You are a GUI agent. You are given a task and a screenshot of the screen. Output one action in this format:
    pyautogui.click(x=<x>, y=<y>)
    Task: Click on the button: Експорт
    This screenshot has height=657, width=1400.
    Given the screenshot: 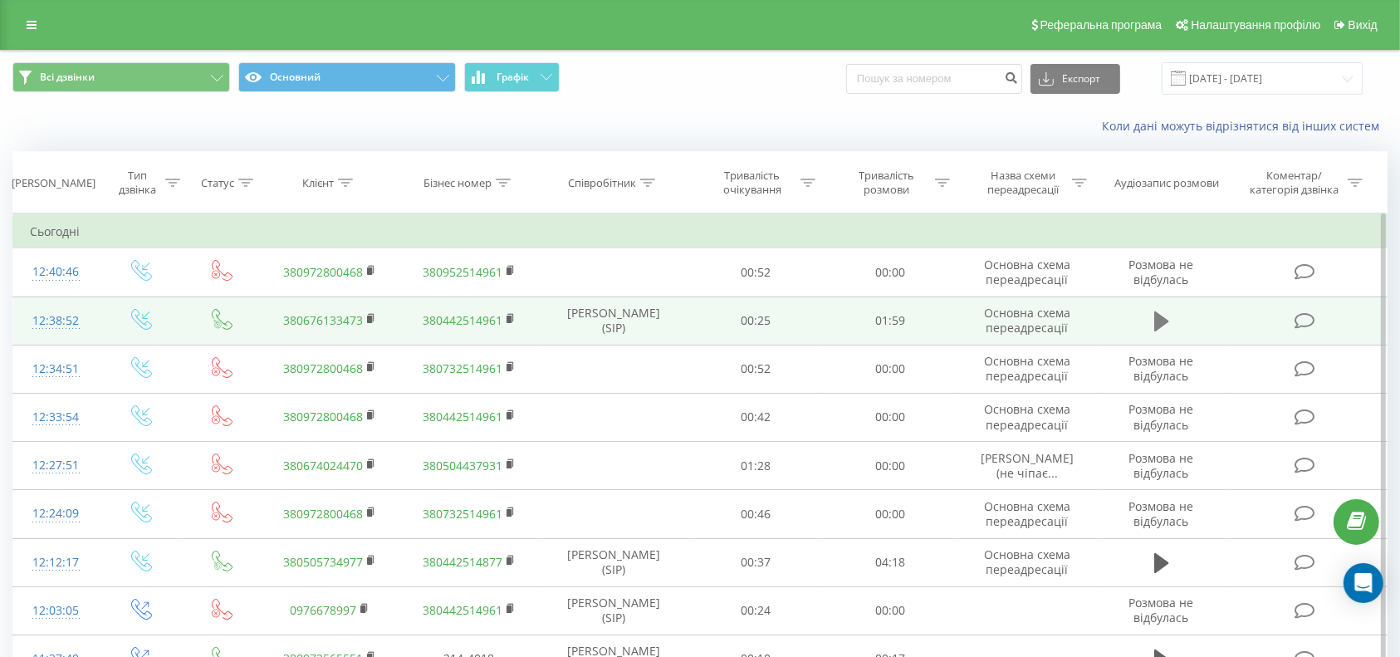 What is the action you would take?
    pyautogui.click(x=1075, y=79)
    